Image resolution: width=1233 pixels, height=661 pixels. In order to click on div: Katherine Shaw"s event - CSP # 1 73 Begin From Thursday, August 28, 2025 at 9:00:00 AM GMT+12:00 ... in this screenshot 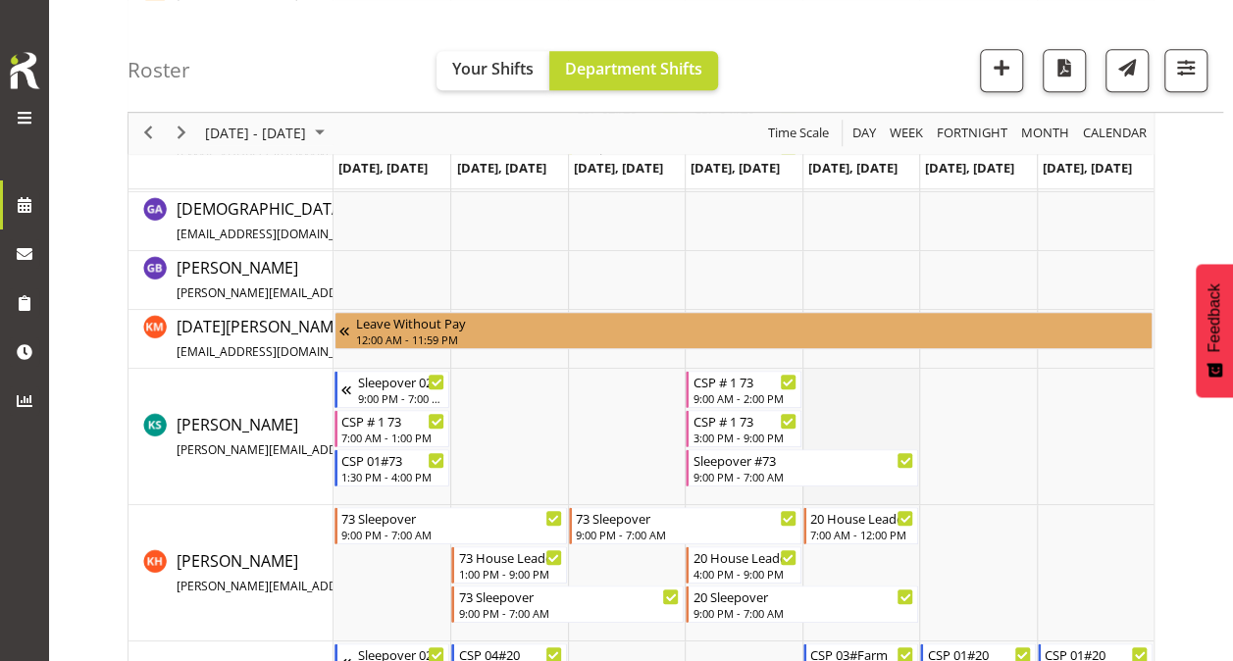, I will do `click(743, 389)`.